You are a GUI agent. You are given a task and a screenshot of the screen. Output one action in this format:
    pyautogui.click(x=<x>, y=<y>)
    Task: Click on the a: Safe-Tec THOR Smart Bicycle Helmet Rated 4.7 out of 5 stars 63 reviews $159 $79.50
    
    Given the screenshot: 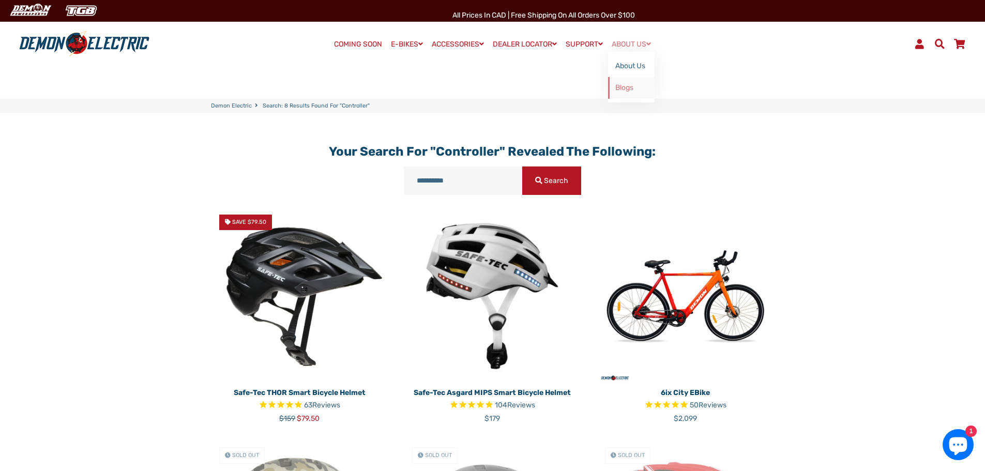 What is the action you would take?
    pyautogui.click(x=299, y=404)
    